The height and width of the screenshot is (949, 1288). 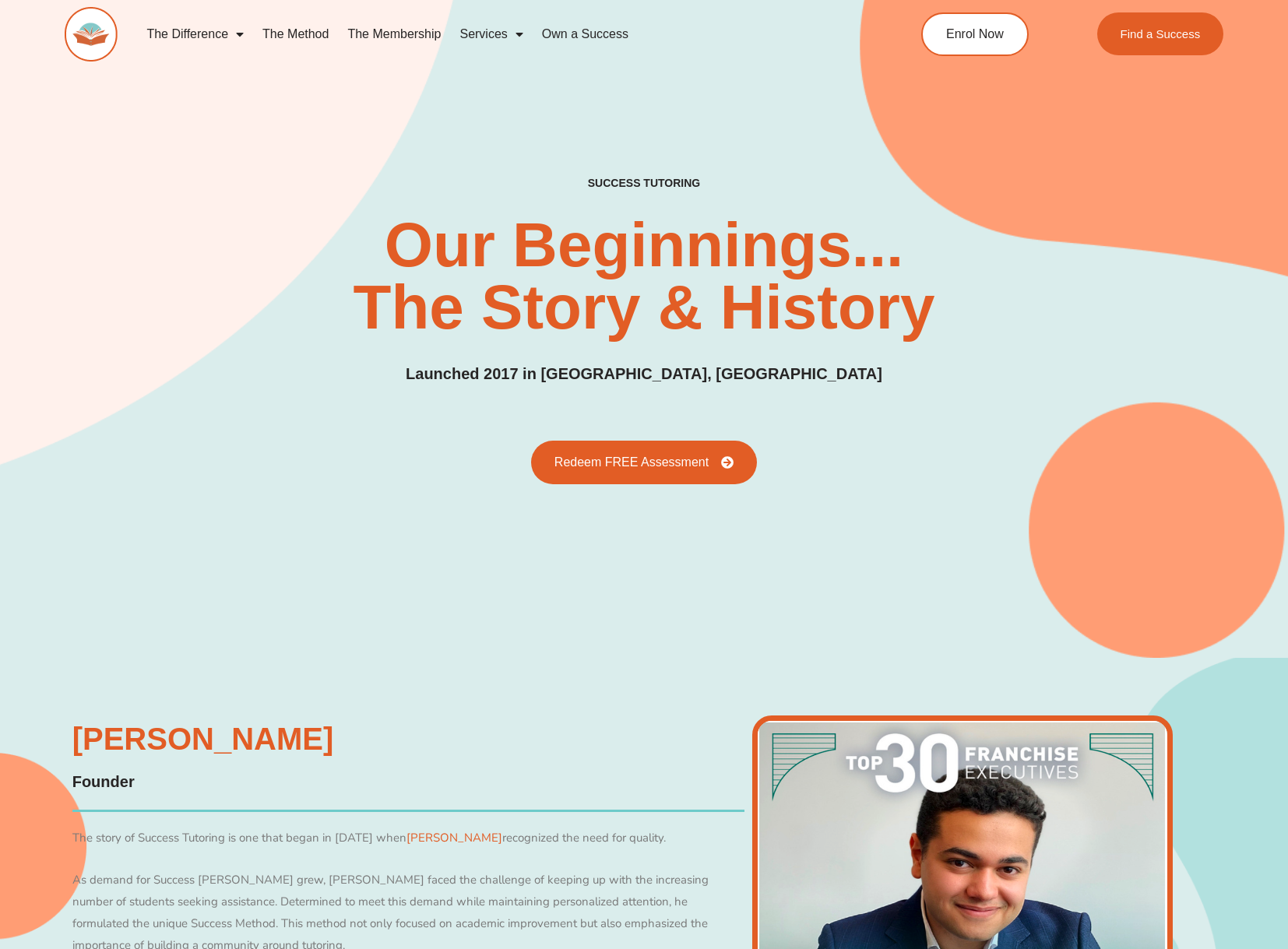 I want to click on a: The Method, so click(x=296, y=34).